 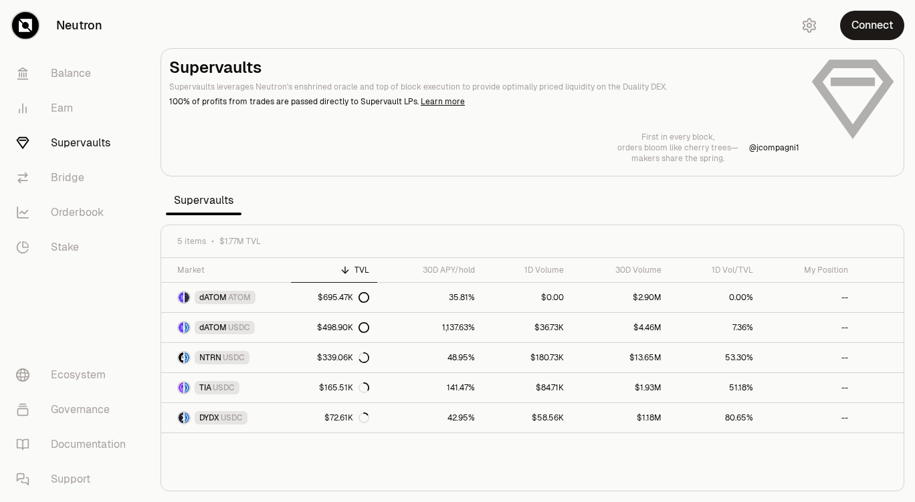 I want to click on a: $165.51K, so click(x=334, y=388).